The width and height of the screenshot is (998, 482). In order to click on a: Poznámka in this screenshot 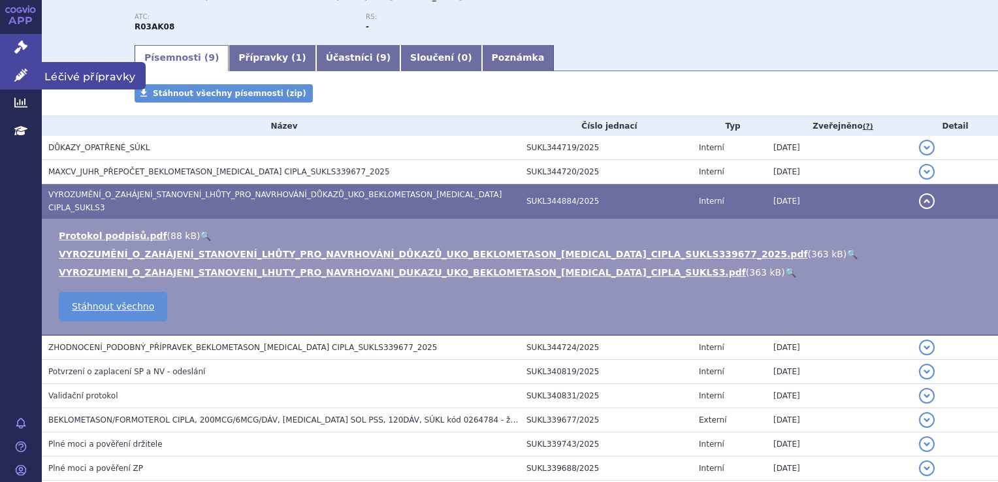, I will do `click(518, 58)`.